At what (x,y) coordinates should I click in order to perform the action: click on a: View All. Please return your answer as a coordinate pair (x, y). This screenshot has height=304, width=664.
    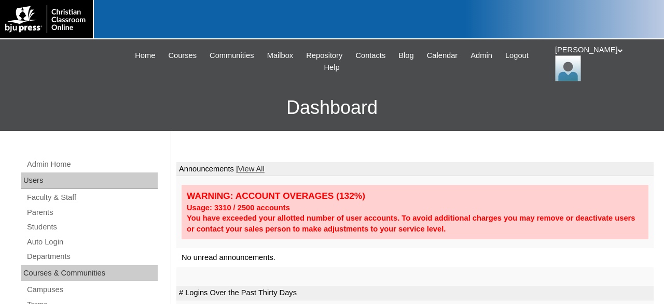
    Looking at the image, I should click on (251, 169).